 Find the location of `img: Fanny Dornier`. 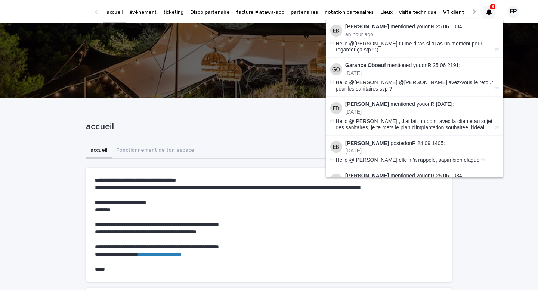

img: Fanny Dornier is located at coordinates (336, 108).